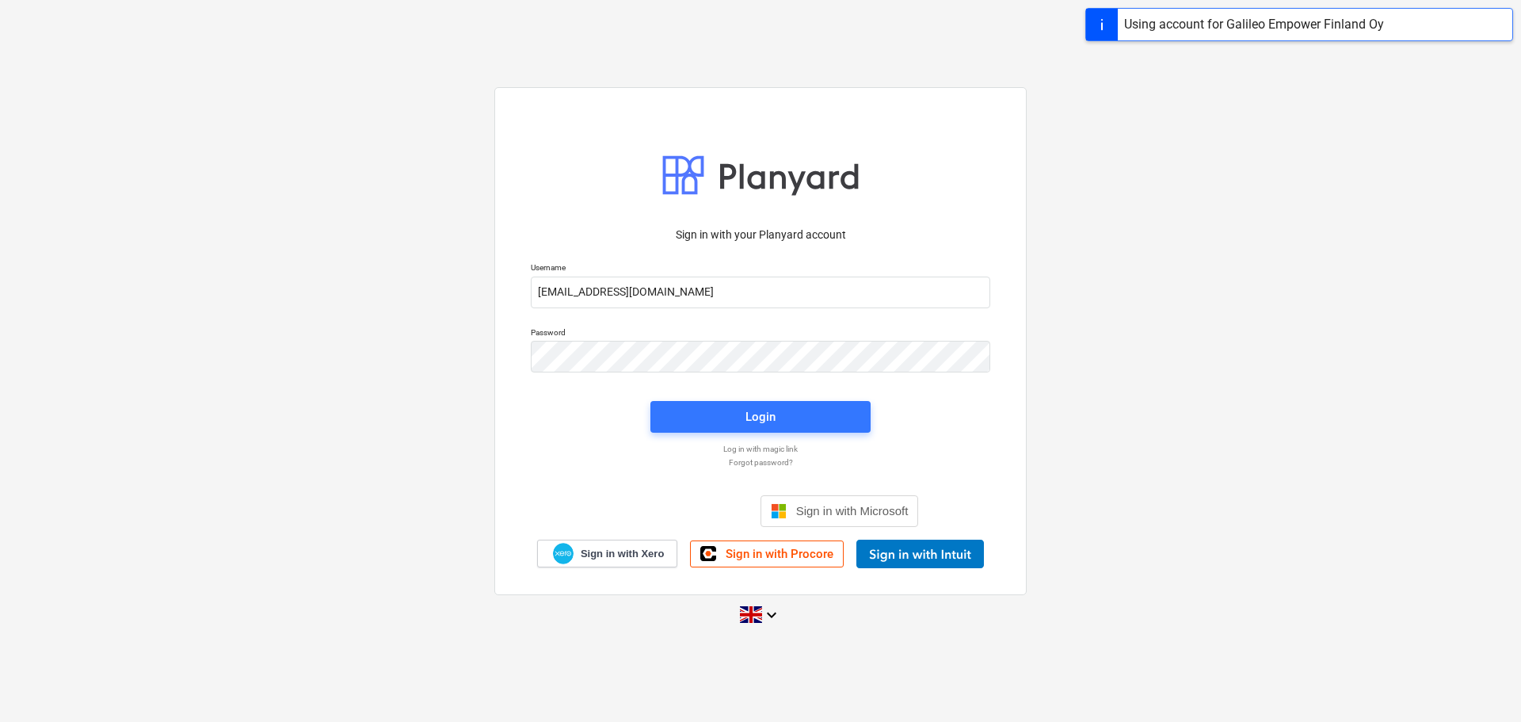 The width and height of the screenshot is (1521, 722). Describe the element at coordinates (761, 292) in the screenshot. I see `input: Username` at that location.